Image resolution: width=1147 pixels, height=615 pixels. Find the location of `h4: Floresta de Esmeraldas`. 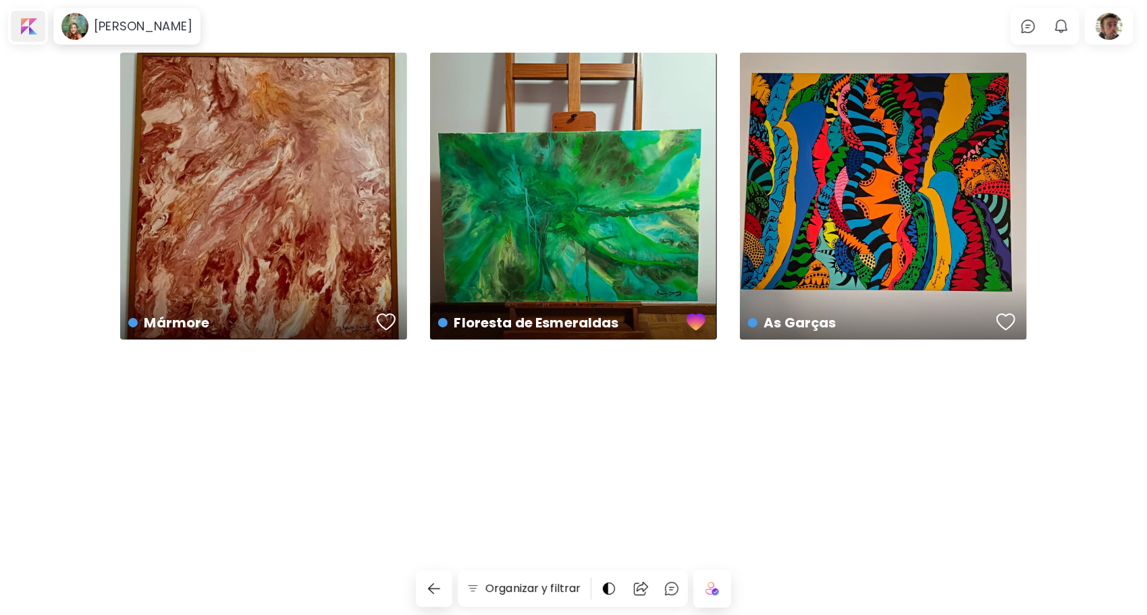

h4: Floresta de Esmeraldas is located at coordinates (560, 323).